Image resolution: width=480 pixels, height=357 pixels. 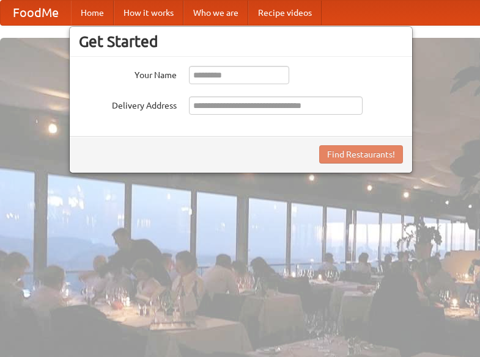 What do you see at coordinates (361, 155) in the screenshot?
I see `button: Find Restaurants!` at bounding box center [361, 155].